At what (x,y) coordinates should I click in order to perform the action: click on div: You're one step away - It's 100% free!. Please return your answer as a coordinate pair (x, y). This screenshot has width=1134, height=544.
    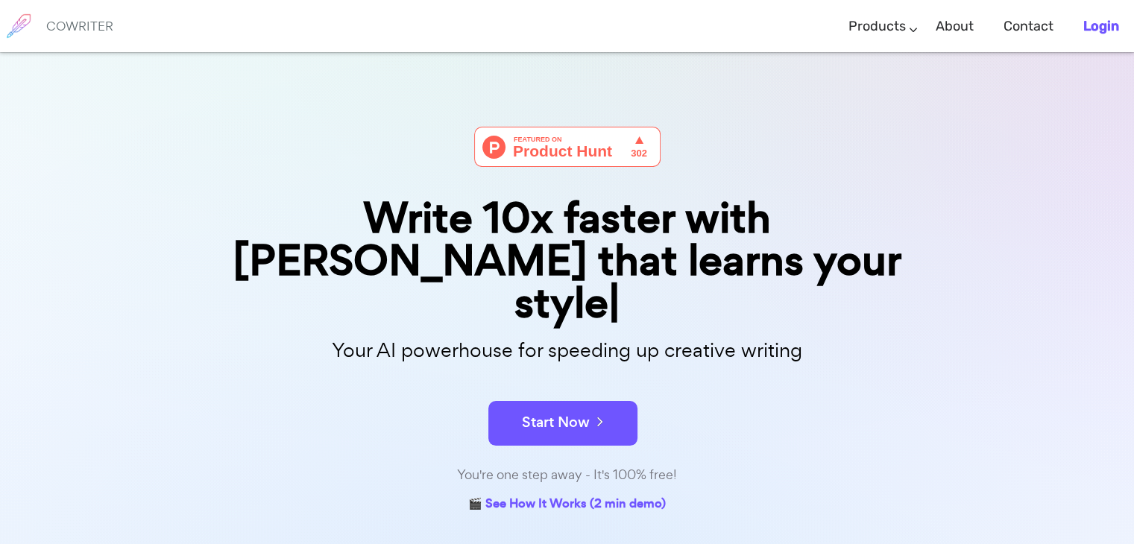
    Looking at the image, I should click on (567, 475).